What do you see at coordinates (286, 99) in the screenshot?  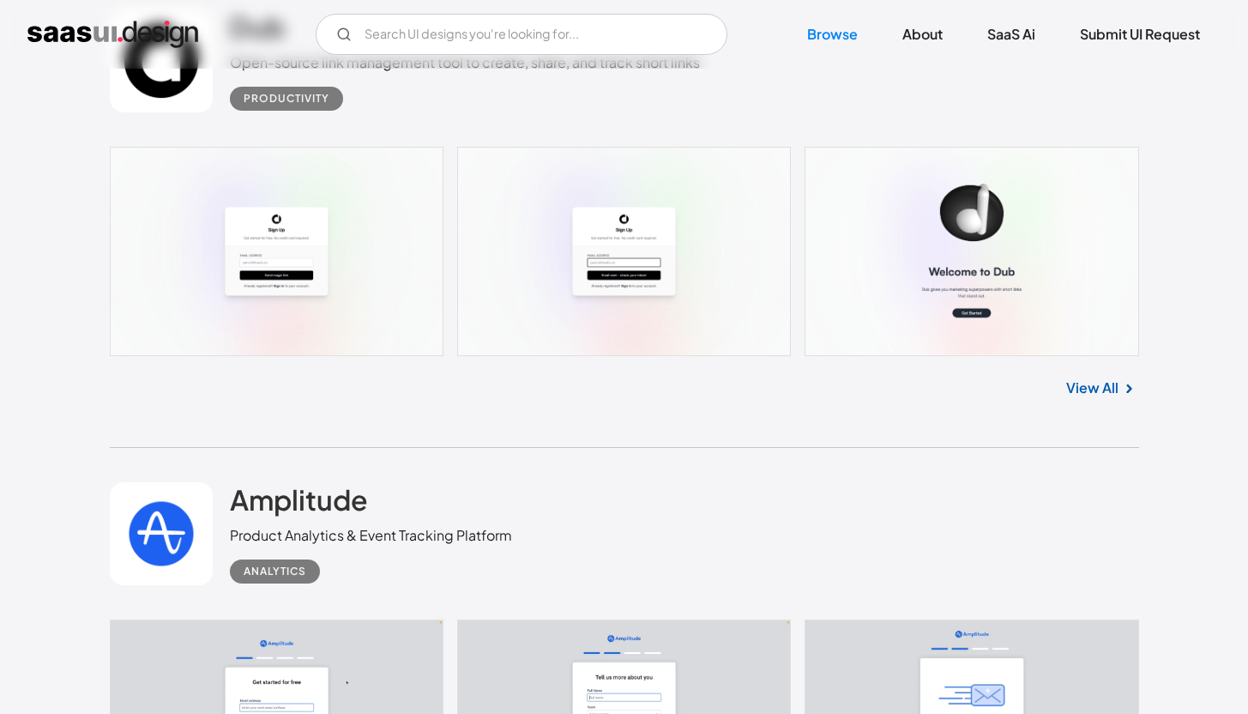 I see `div: Productivity` at bounding box center [286, 99].